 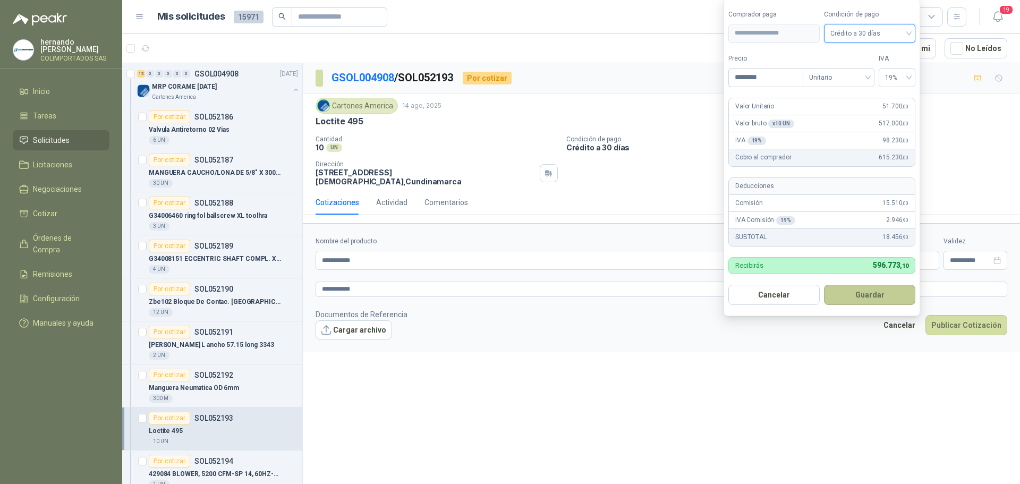 I want to click on p: SOL052190, so click(x=214, y=289).